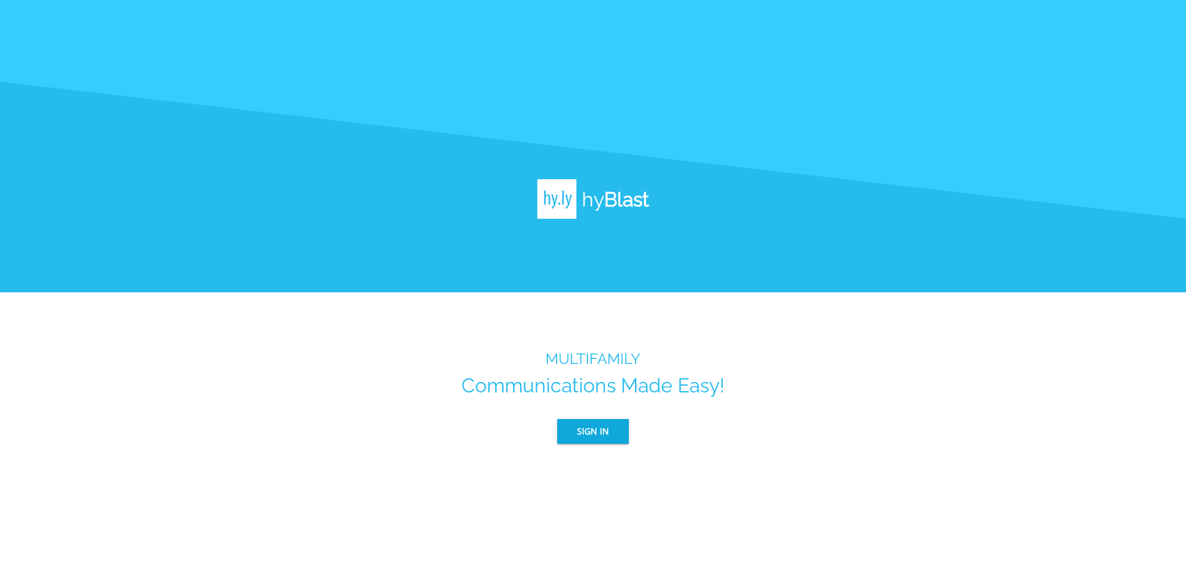 The height and width of the screenshot is (584, 1186). What do you see at coordinates (626, 199) in the screenshot?
I see `b: Blast` at bounding box center [626, 199].